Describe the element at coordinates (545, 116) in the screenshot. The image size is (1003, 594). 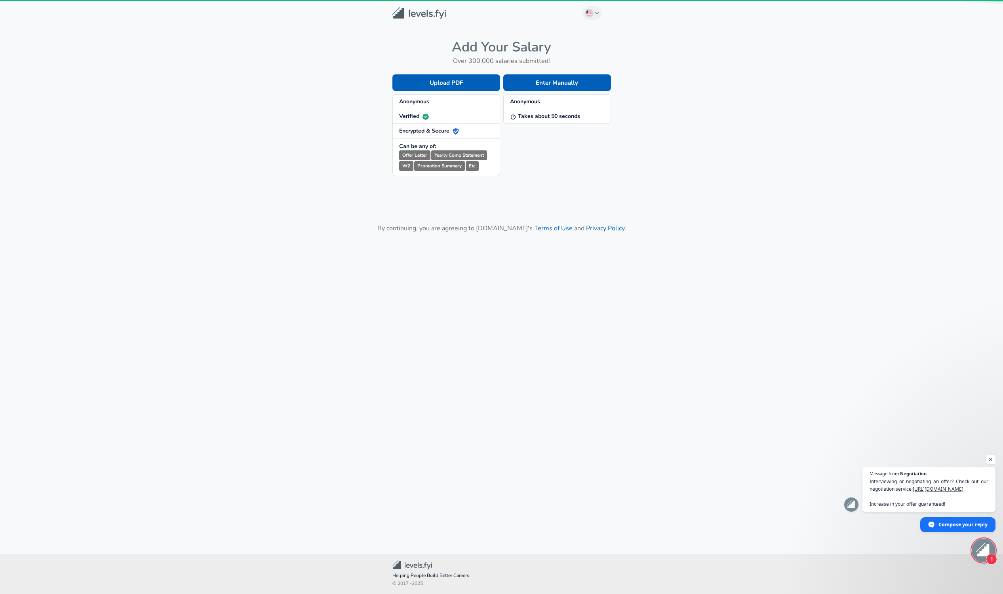
I see `strong: Takes about 50 seconds` at that location.